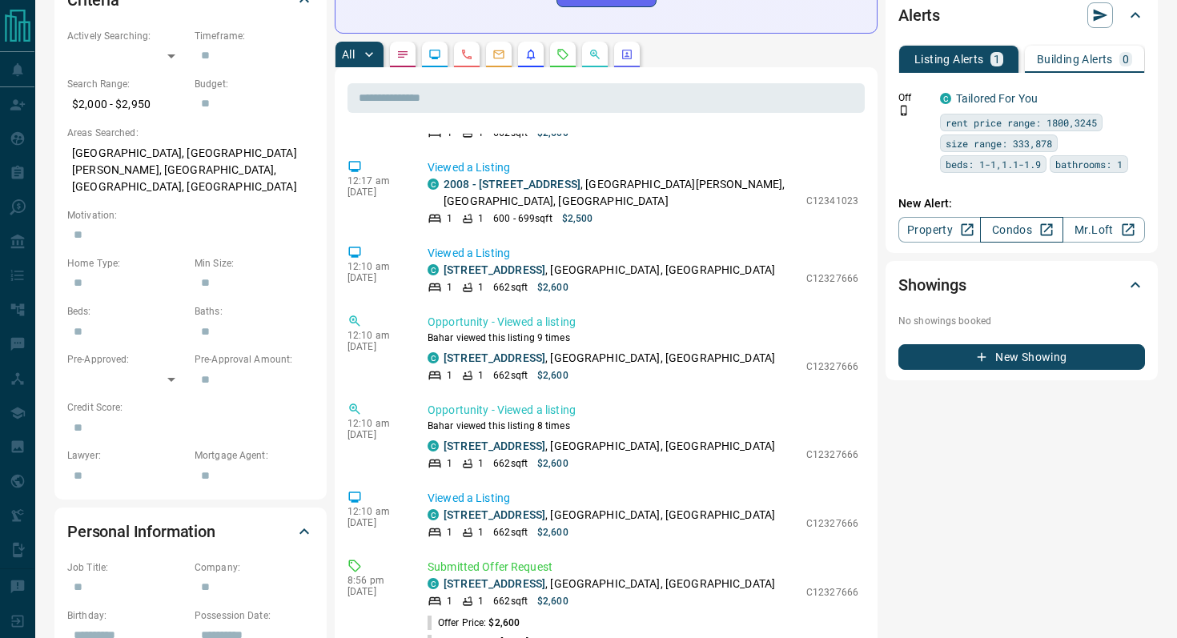 This screenshot has height=638, width=1177. What do you see at coordinates (467, 54) in the screenshot?
I see `svg: Calls` at bounding box center [467, 54].